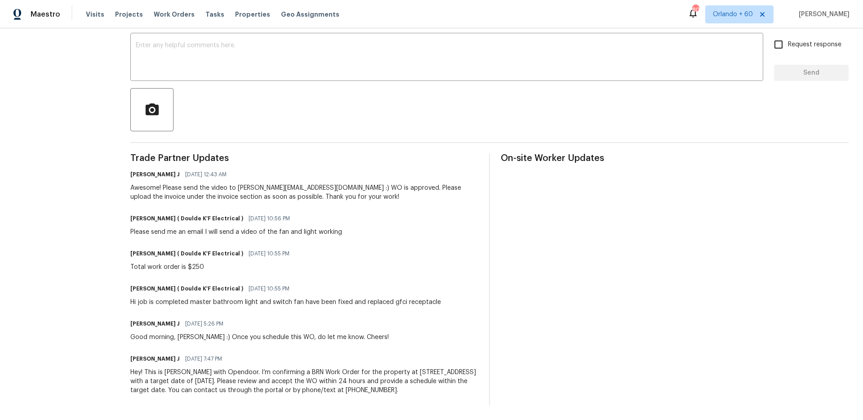 The width and height of the screenshot is (863, 420). What do you see at coordinates (814, 44) in the screenshot?
I see `span: Request response` at bounding box center [814, 44].